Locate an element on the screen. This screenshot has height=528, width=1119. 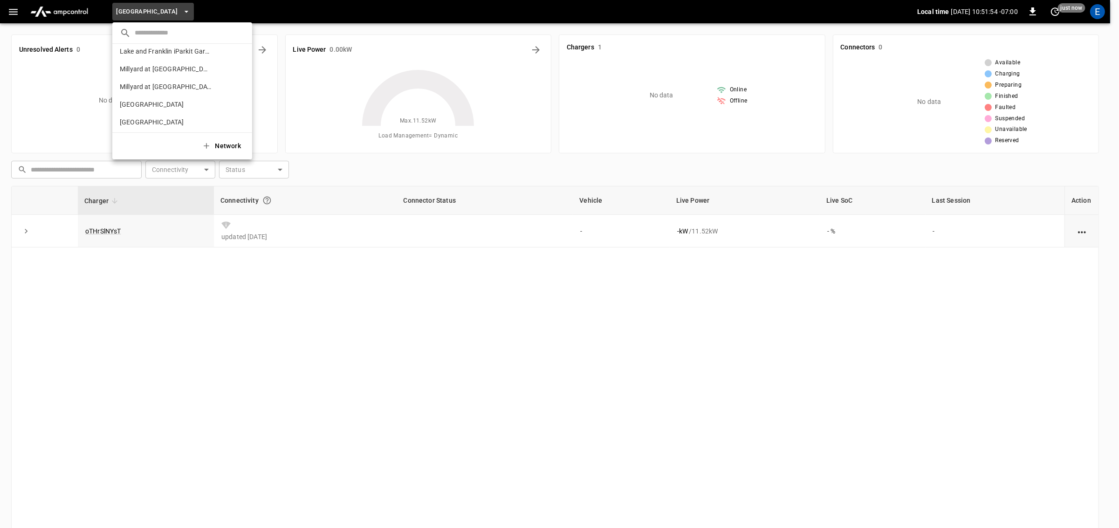
button: Network is located at coordinates (222, 146).